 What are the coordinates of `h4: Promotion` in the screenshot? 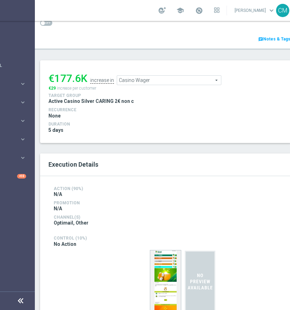 It's located at (165, 203).